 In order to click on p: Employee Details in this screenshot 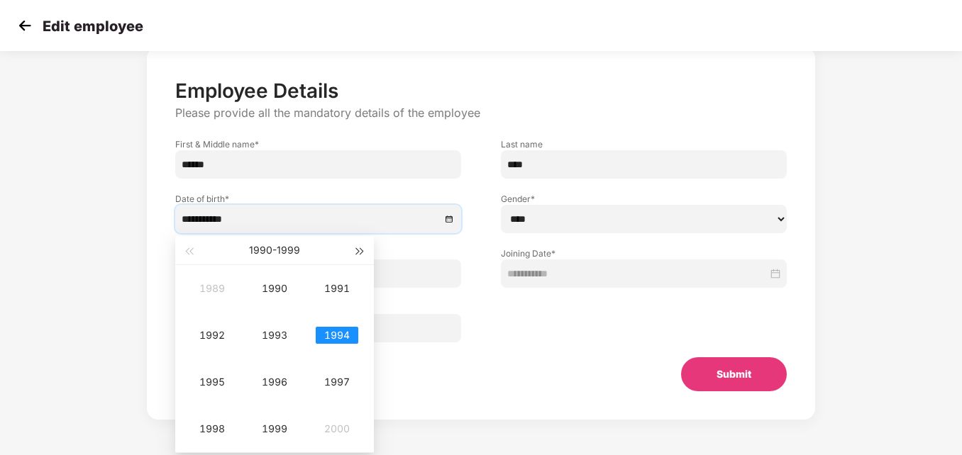, I will do `click(481, 91)`.